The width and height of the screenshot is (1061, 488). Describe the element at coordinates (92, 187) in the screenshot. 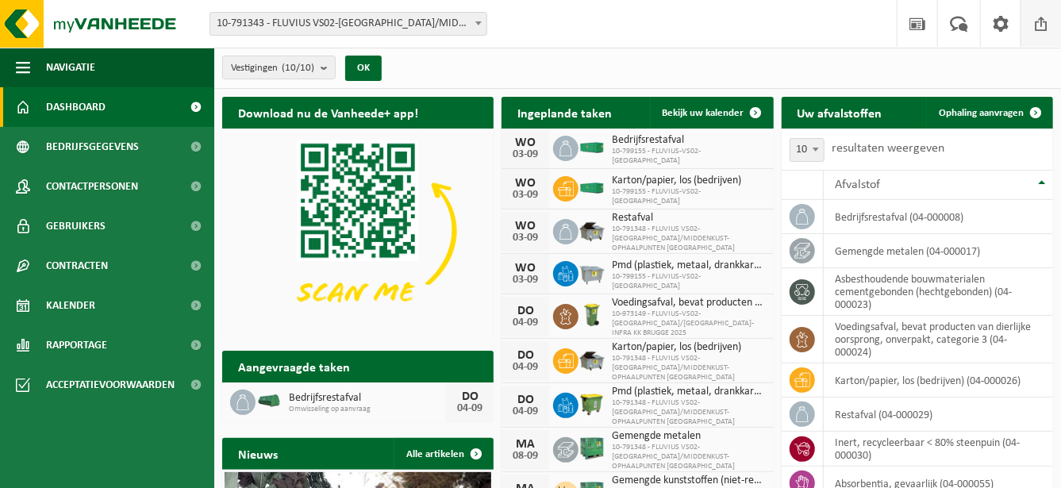

I see `span: Contactpersonen` at that location.